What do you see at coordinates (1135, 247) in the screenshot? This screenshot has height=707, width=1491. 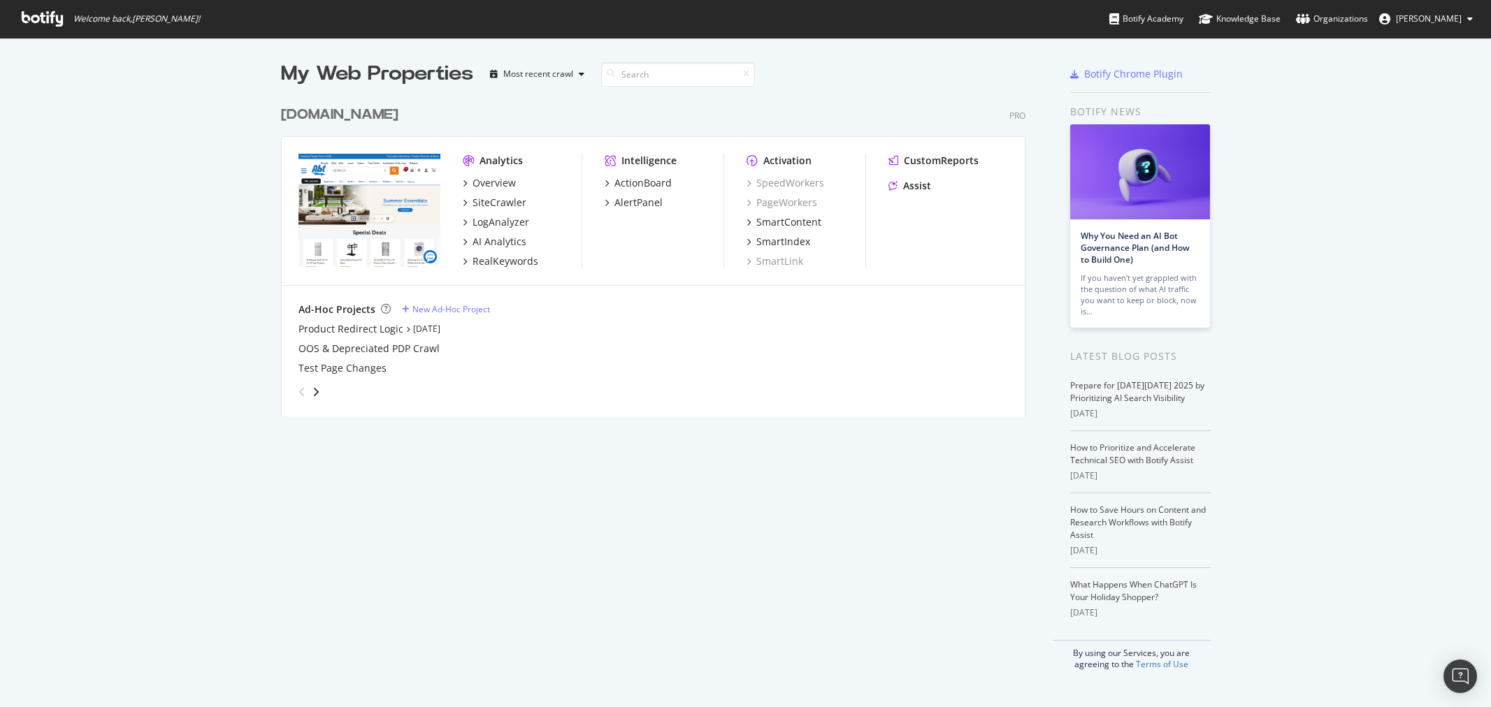 I see `a: Why You Need an AI Bot Governance Plan (and How to Build One)` at bounding box center [1135, 247].